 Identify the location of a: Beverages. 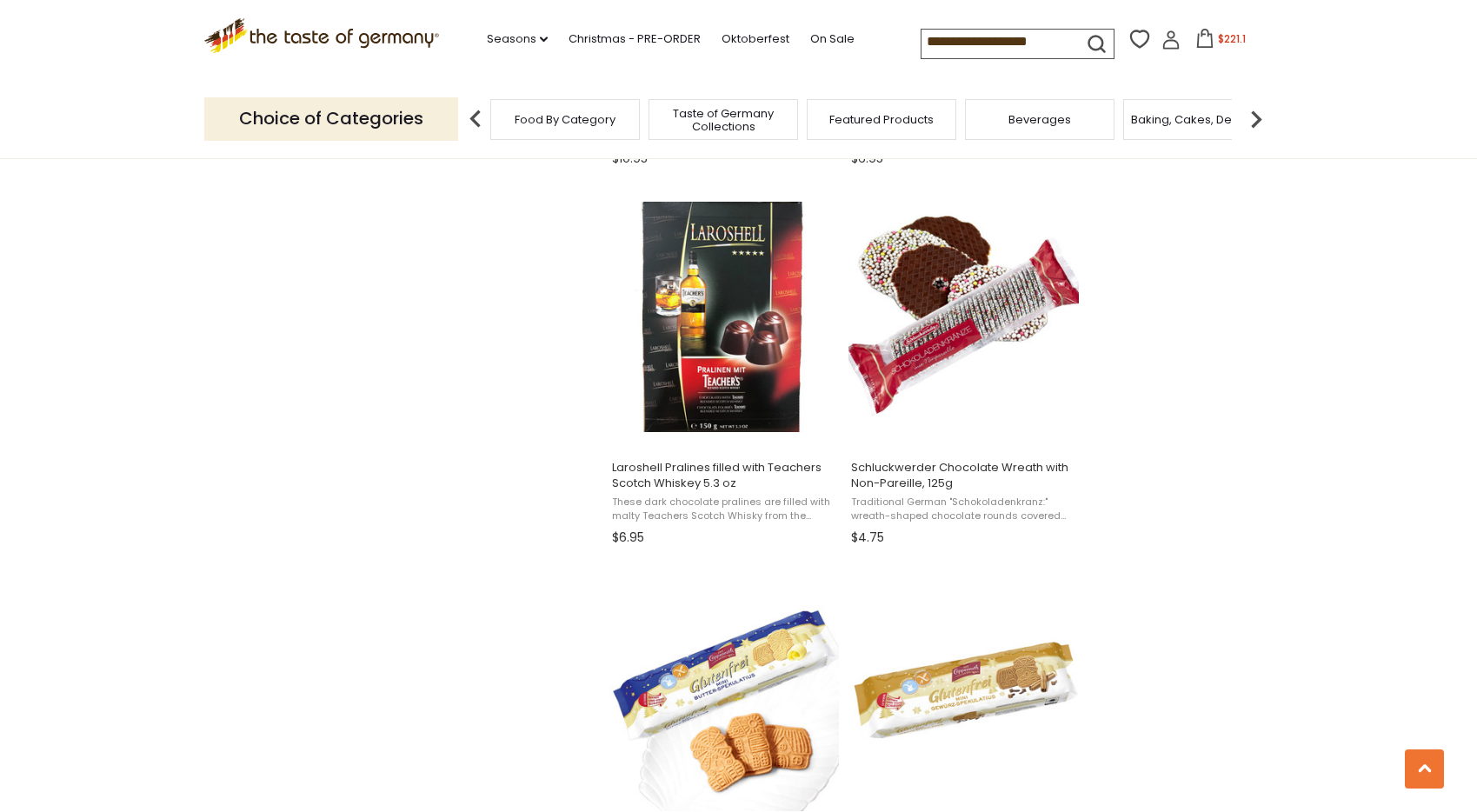
(1040, 119).